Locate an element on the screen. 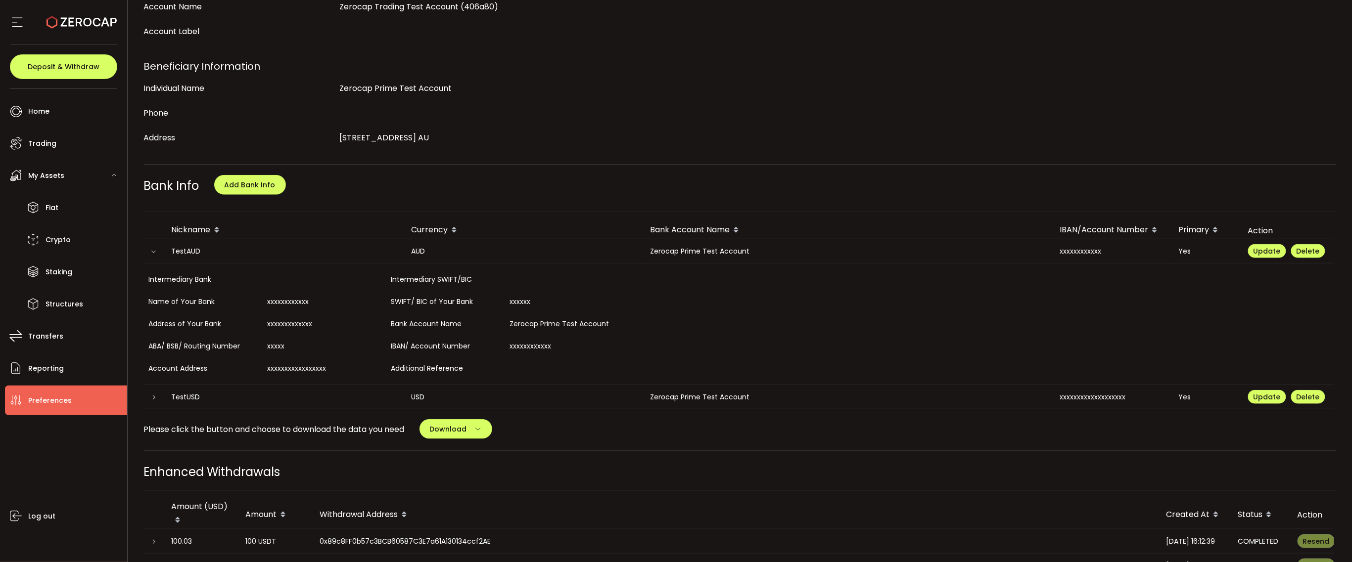 Image resolution: width=1352 pixels, height=562 pixels. div: USD is located at coordinates (523, 397).